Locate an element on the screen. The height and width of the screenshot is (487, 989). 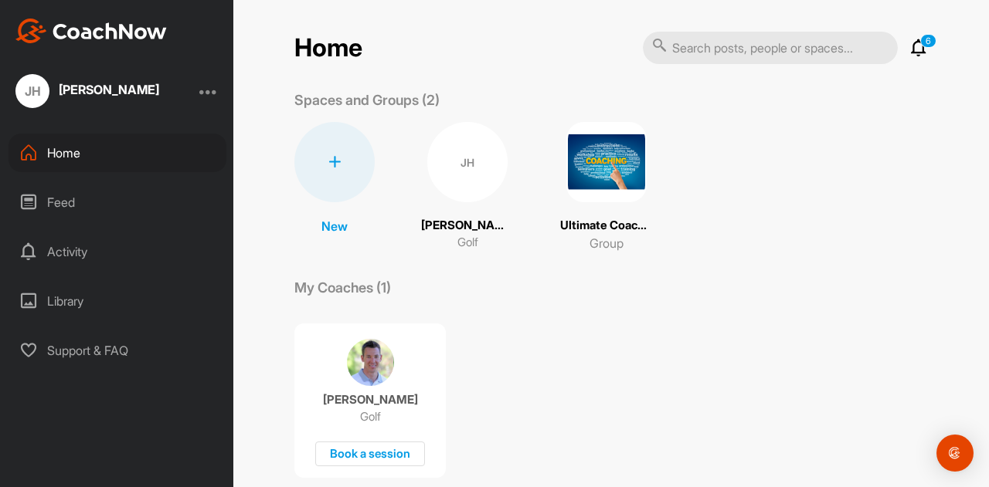
div: Feed is located at coordinates (117, 202).